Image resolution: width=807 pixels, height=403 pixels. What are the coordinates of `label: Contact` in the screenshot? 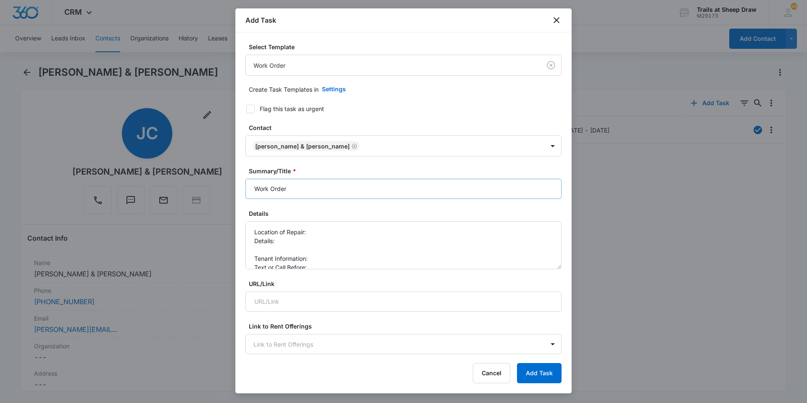 It's located at (407, 127).